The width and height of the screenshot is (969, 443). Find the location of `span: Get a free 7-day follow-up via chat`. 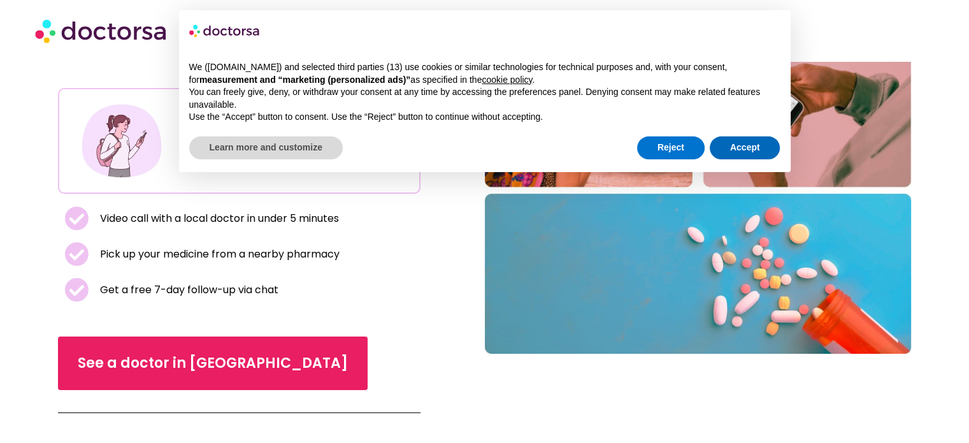

span: Get a free 7-day follow-up via chat is located at coordinates (187, 290).